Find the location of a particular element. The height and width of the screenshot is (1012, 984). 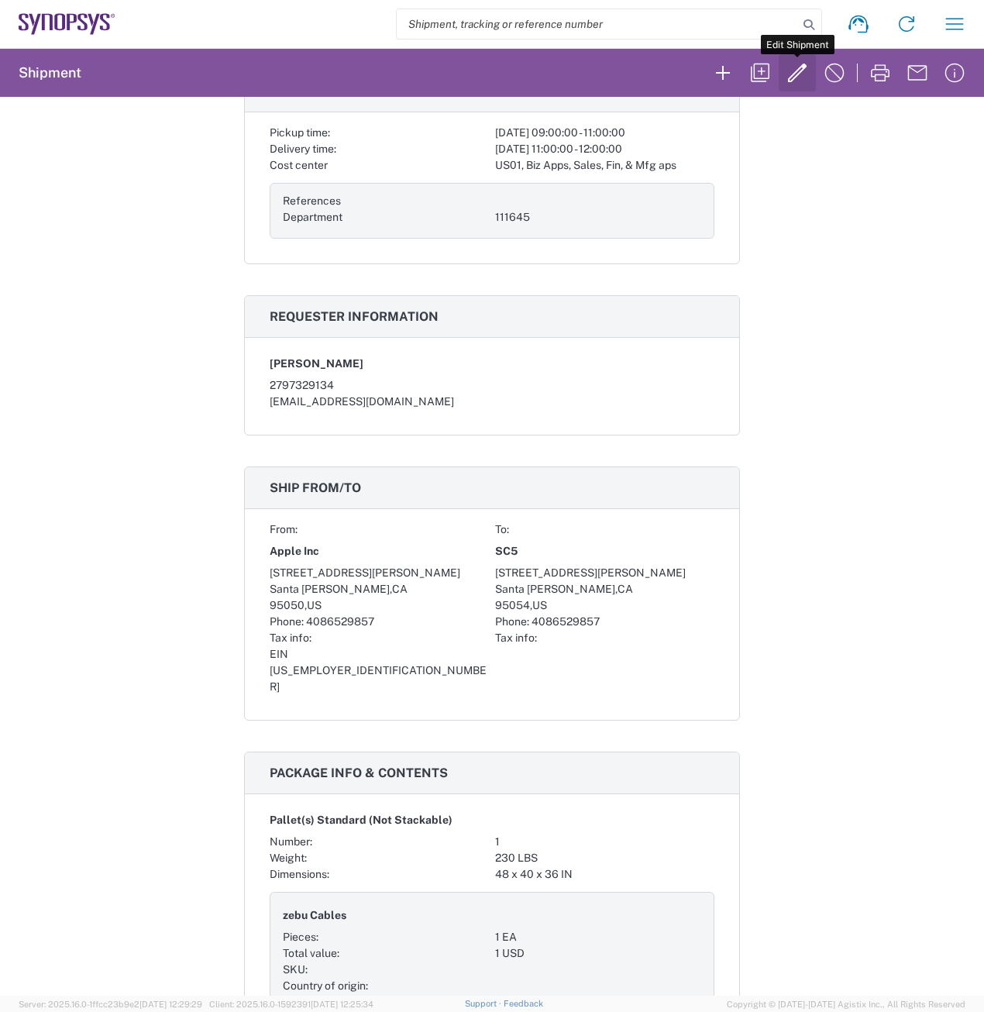

span: References is located at coordinates (311, 201).